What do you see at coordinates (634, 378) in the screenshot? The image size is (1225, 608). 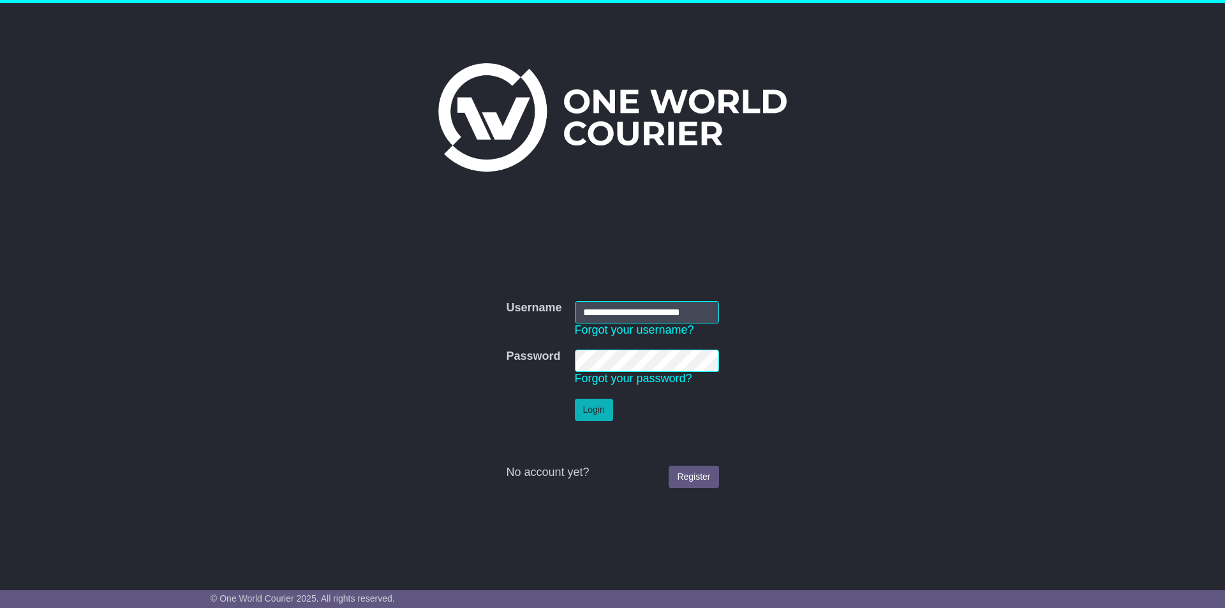 I see `a: Forgot your password?` at bounding box center [634, 378].